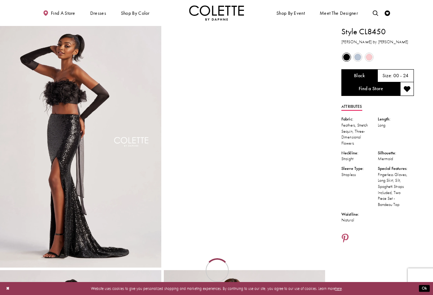  Describe the element at coordinates (59, 13) in the screenshot. I see `a: Find a store` at that location.